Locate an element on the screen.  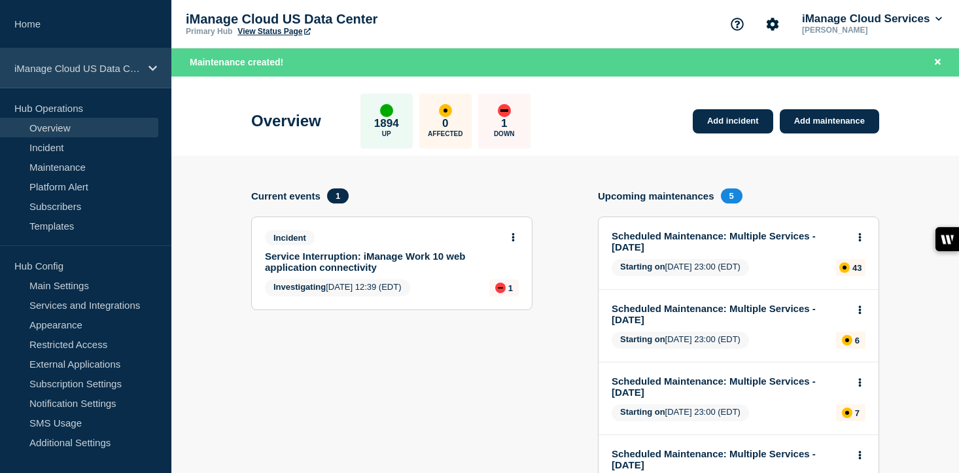
button: iManage Cloud Services is located at coordinates (872, 19).